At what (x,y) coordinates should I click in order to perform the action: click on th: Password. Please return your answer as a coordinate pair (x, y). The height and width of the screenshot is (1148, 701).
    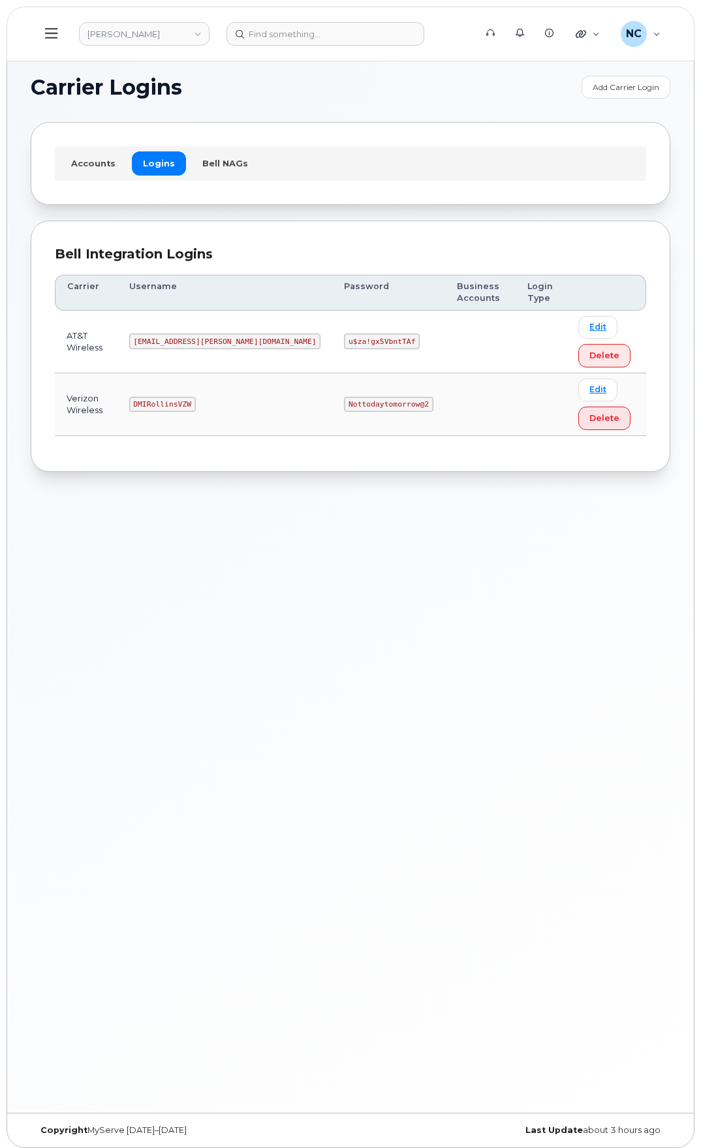
    Looking at the image, I should click on (388, 292).